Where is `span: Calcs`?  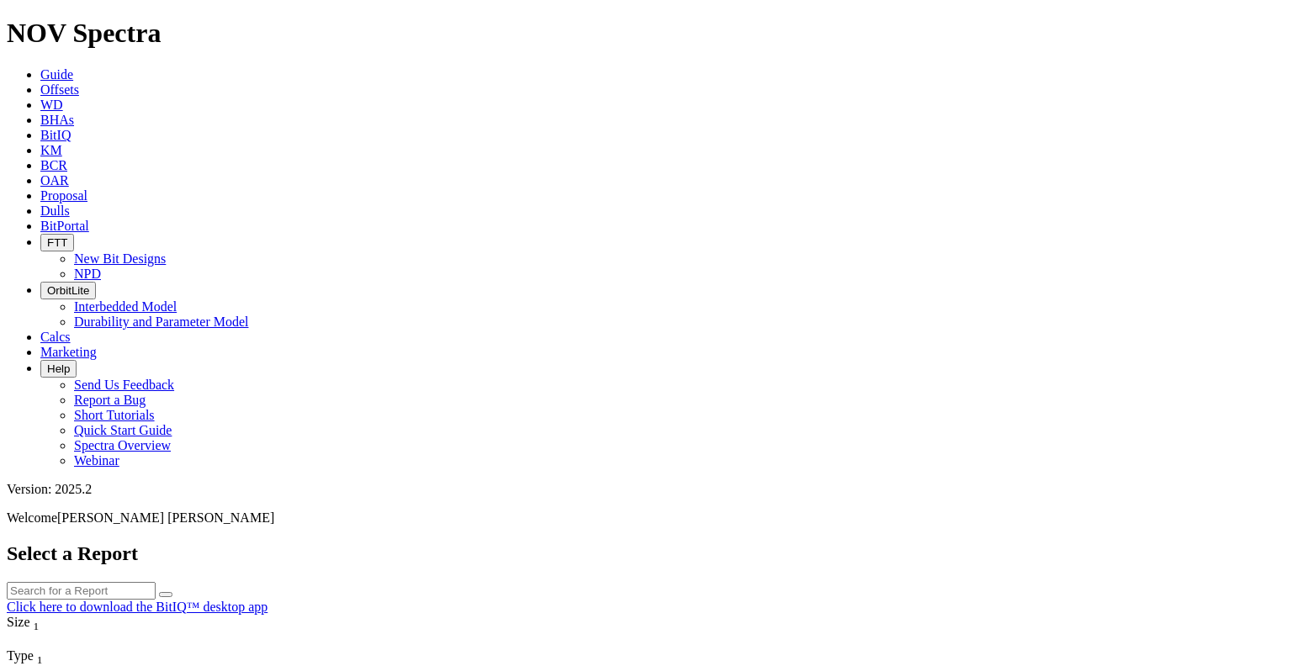
span: Calcs is located at coordinates (56, 336).